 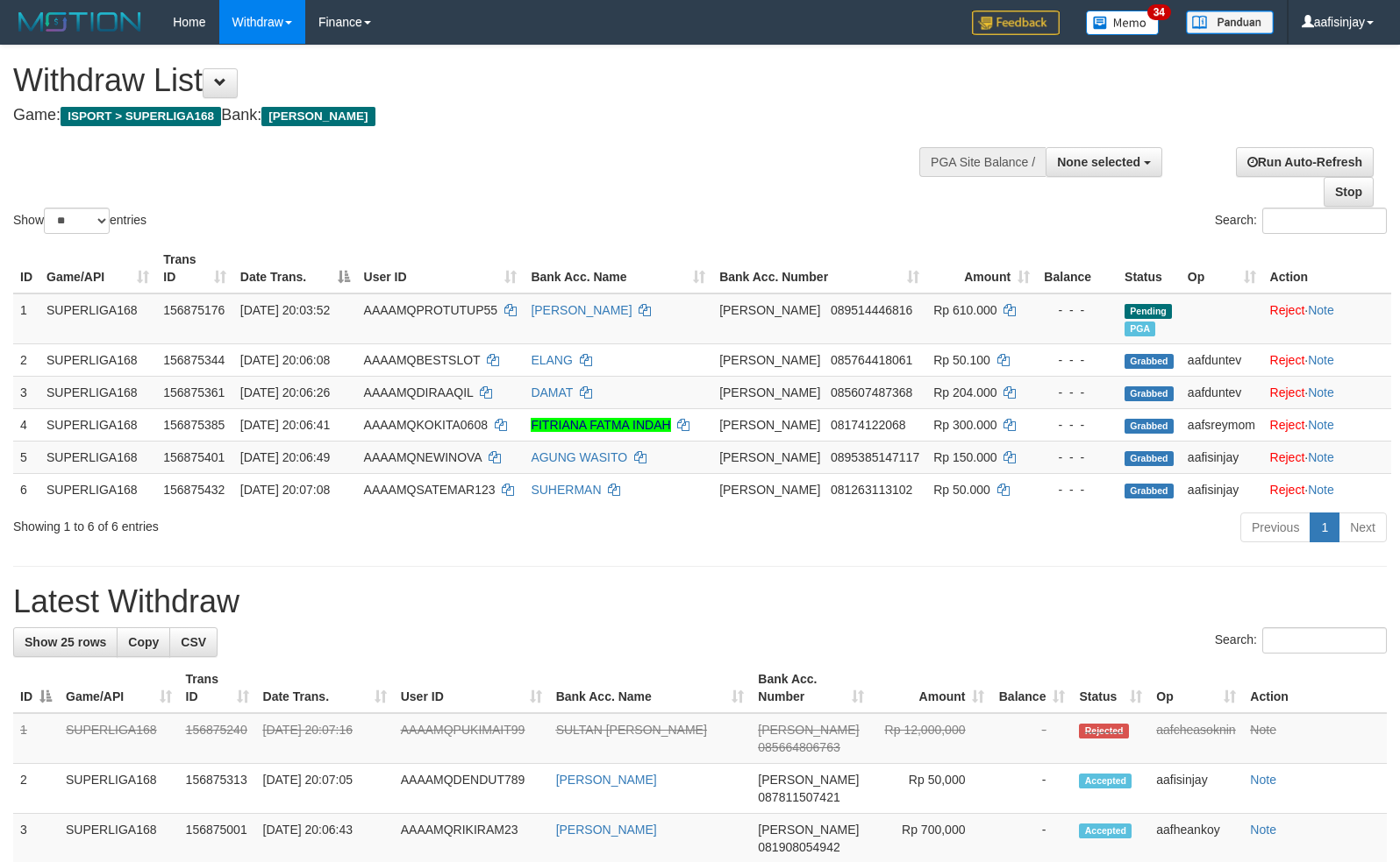 I want to click on div: Showing 1 to 6 of 6 entries, so click(x=291, y=523).